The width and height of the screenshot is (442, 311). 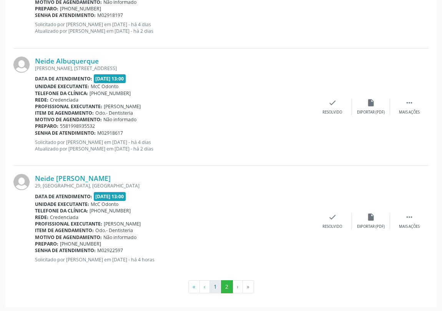 What do you see at coordinates (77, 126) in the screenshot?
I see `span: 5581998935532` at bounding box center [77, 126].